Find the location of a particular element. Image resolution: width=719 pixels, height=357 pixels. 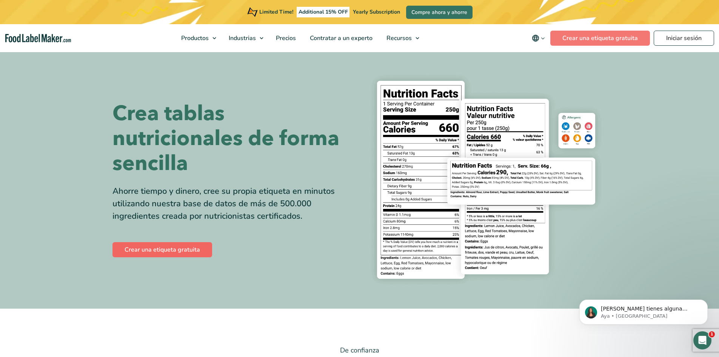

span: Productos is located at coordinates (194, 38).